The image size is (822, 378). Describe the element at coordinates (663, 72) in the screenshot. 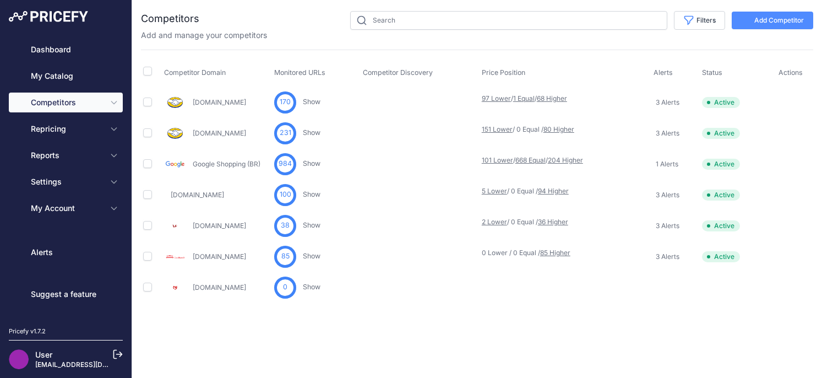

I see `span: Alerts` at that location.